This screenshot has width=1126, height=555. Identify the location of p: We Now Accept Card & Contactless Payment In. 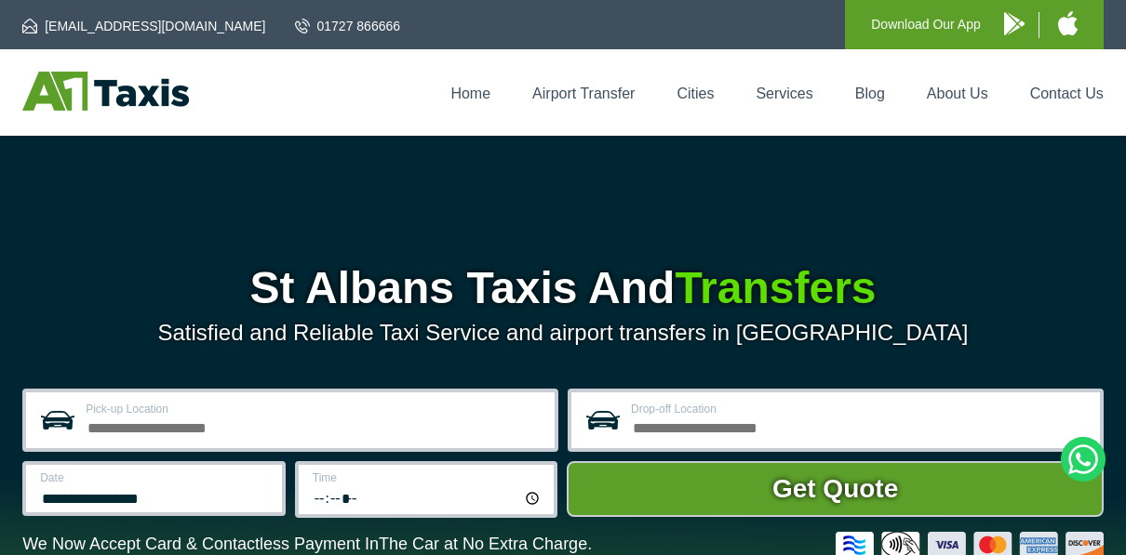
(307, 544).